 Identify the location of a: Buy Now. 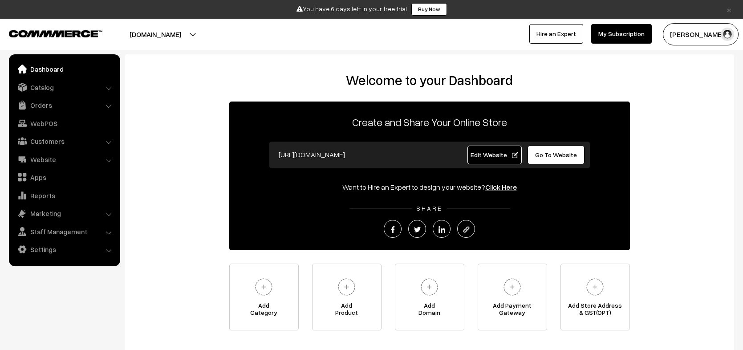
(429, 9).